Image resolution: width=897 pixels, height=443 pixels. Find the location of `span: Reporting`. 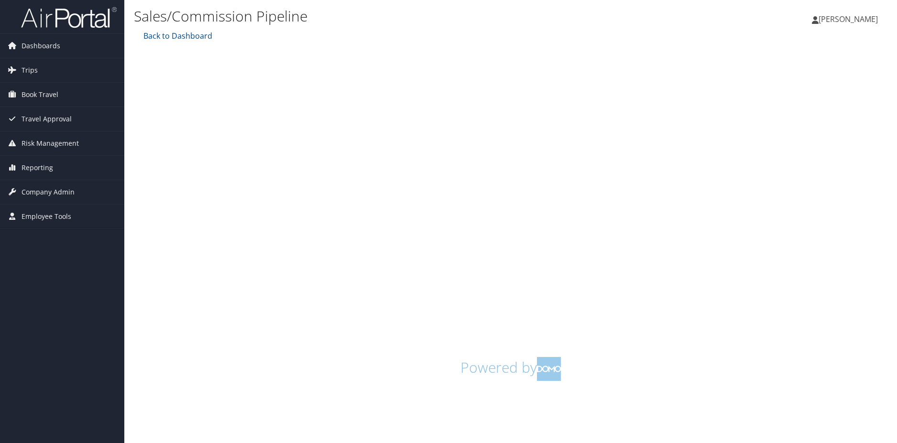

span: Reporting is located at coordinates (37, 168).